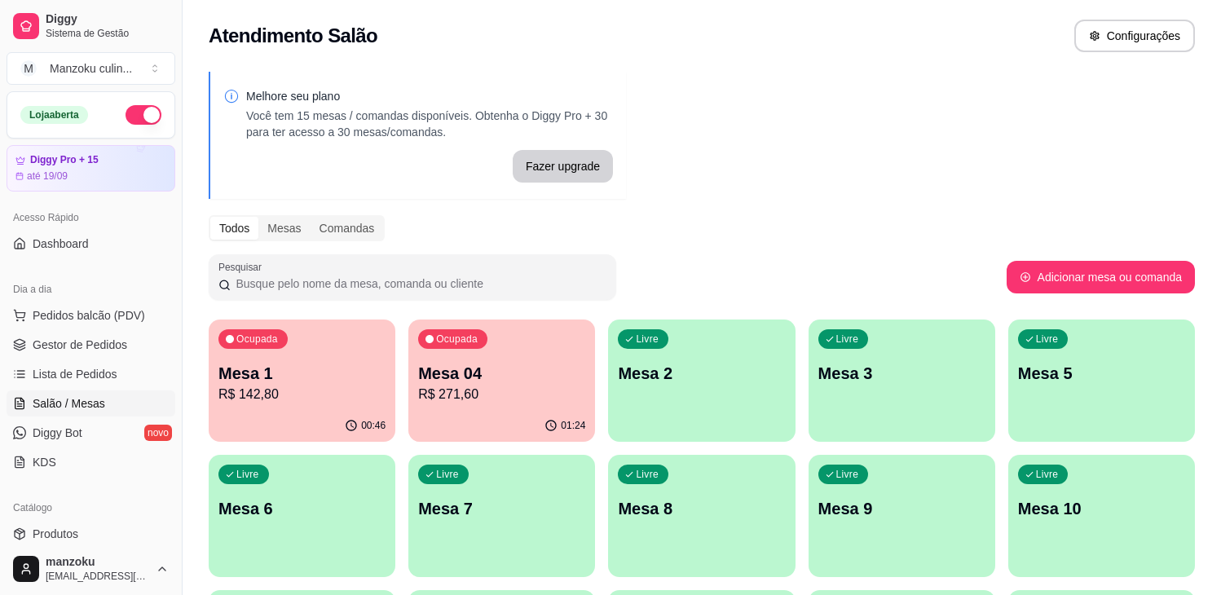  I want to click on p: Mesa 5, so click(1101, 373).